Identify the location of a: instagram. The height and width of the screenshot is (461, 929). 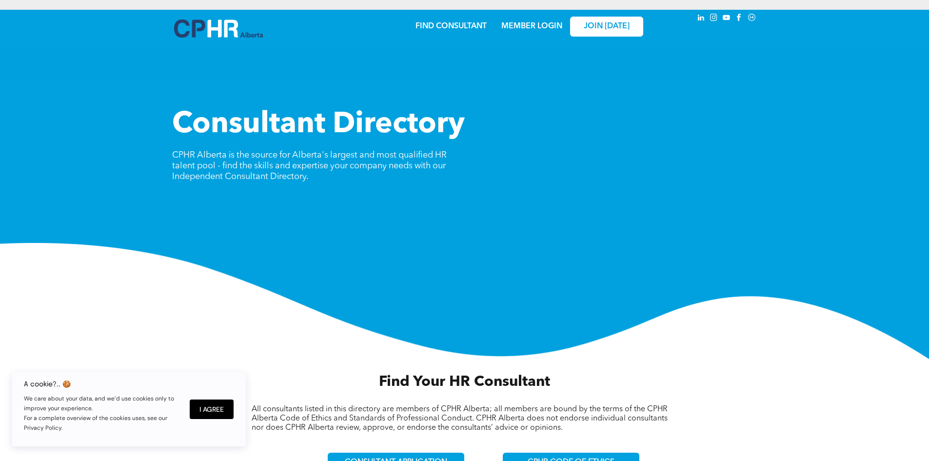
(714, 19).